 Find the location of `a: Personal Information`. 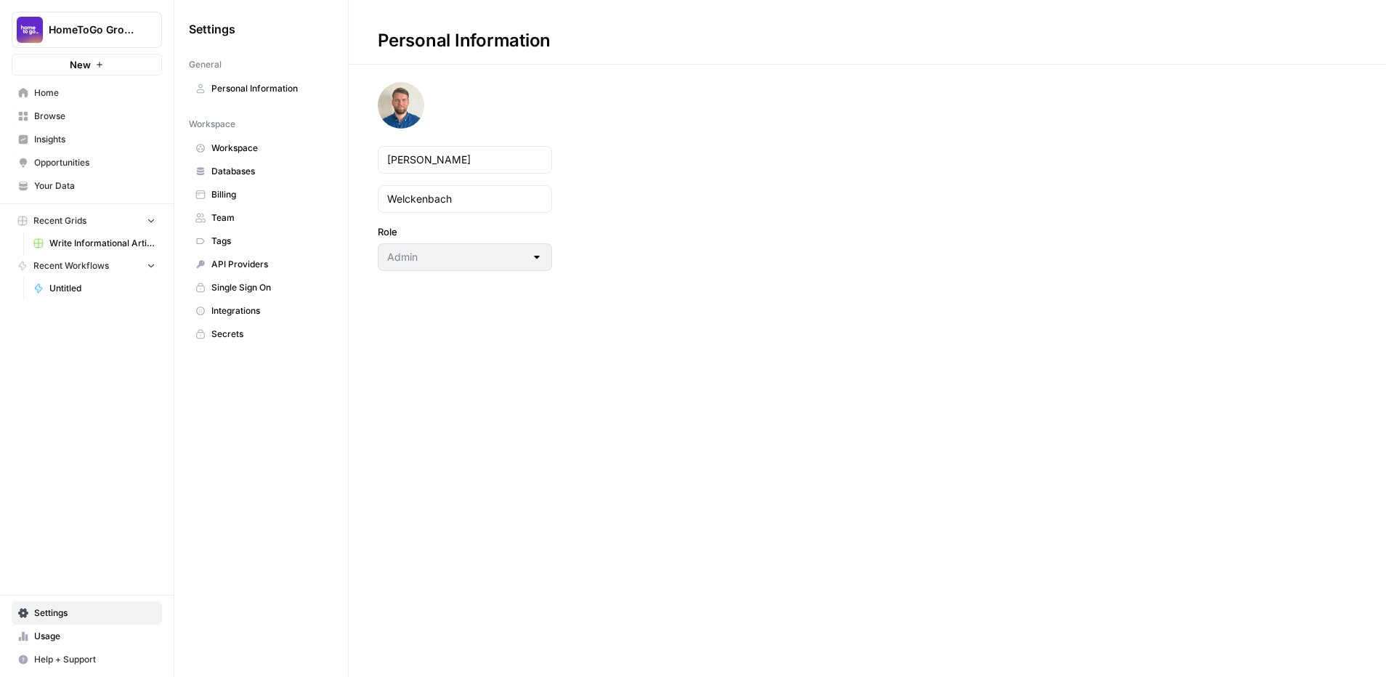

a: Personal Information is located at coordinates (261, 89).